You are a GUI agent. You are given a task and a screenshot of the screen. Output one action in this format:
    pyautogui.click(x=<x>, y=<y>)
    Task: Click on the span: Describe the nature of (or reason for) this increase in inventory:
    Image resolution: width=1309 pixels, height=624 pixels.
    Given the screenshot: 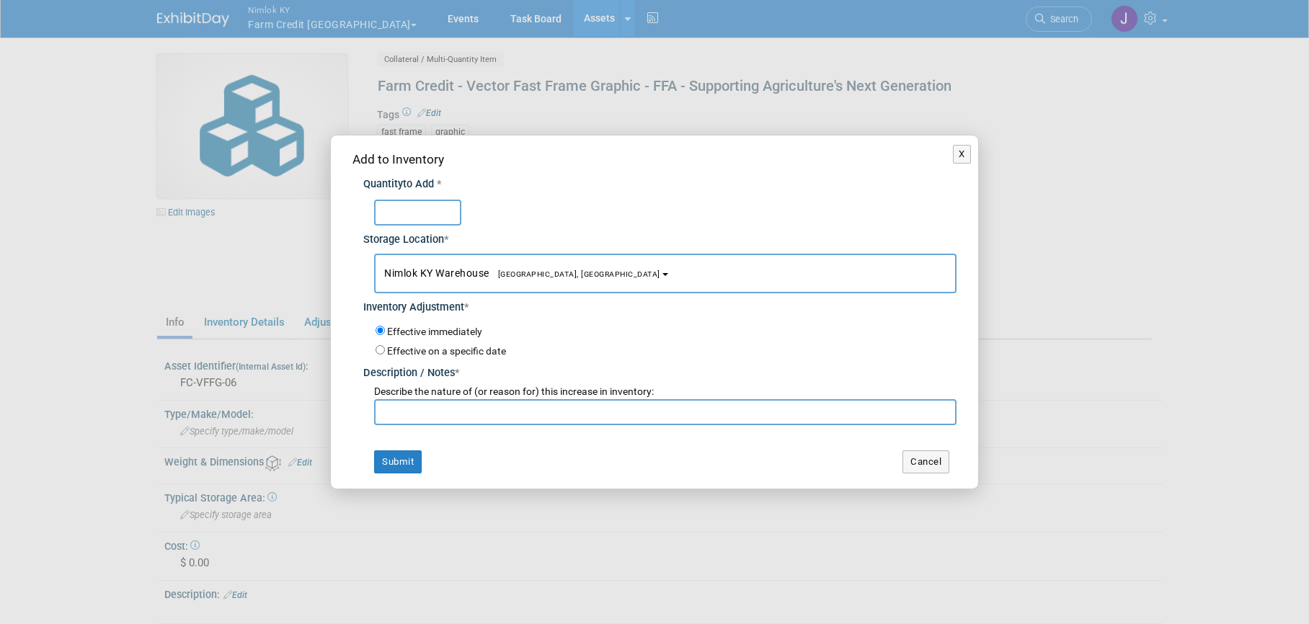 What is the action you would take?
    pyautogui.click(x=514, y=392)
    